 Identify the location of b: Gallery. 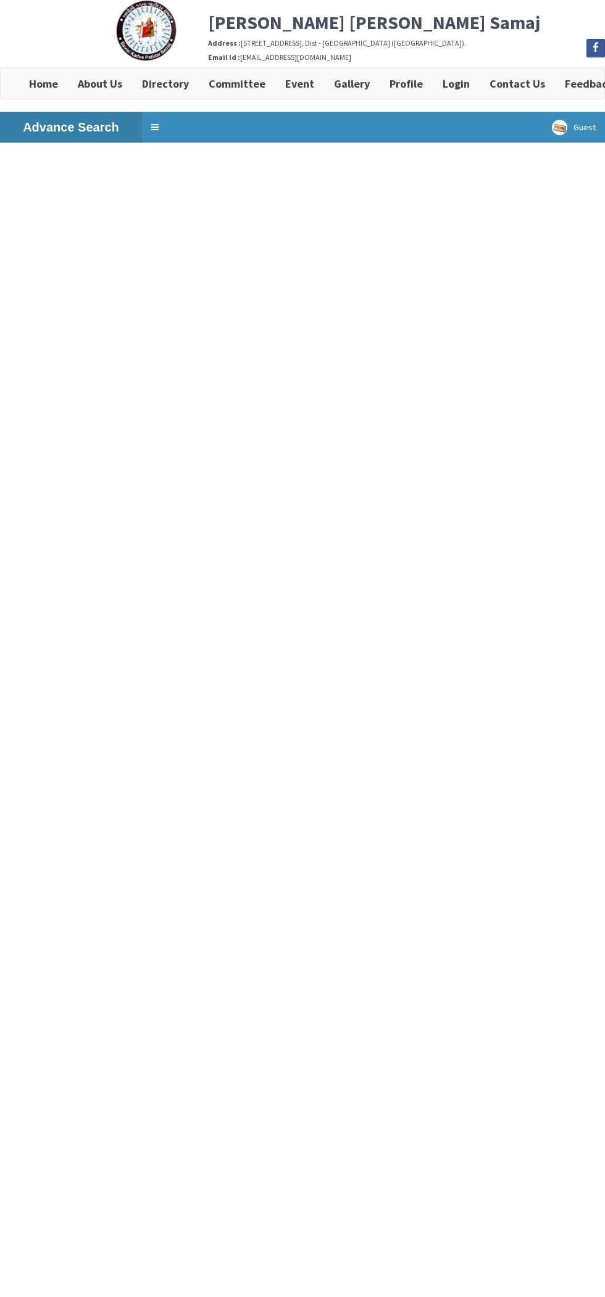
(352, 83).